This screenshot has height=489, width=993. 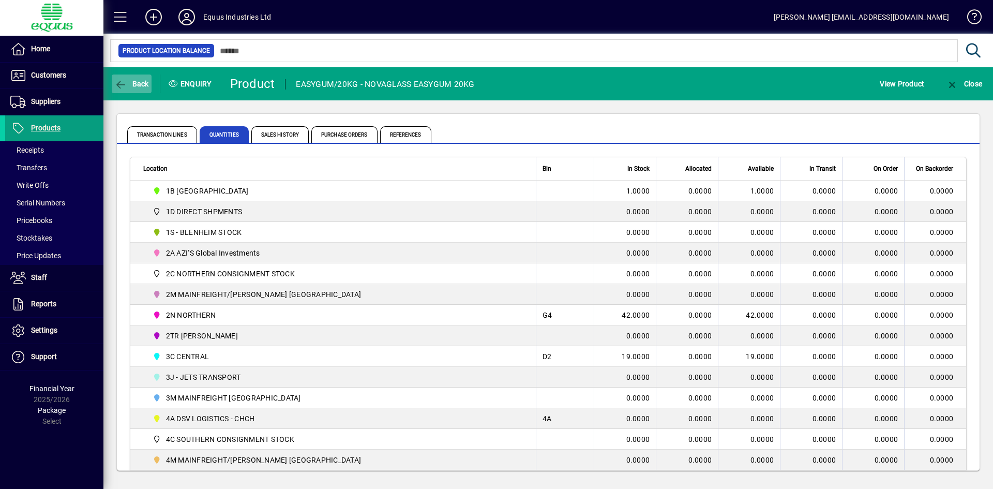 I want to click on button: Add, so click(x=154, y=17).